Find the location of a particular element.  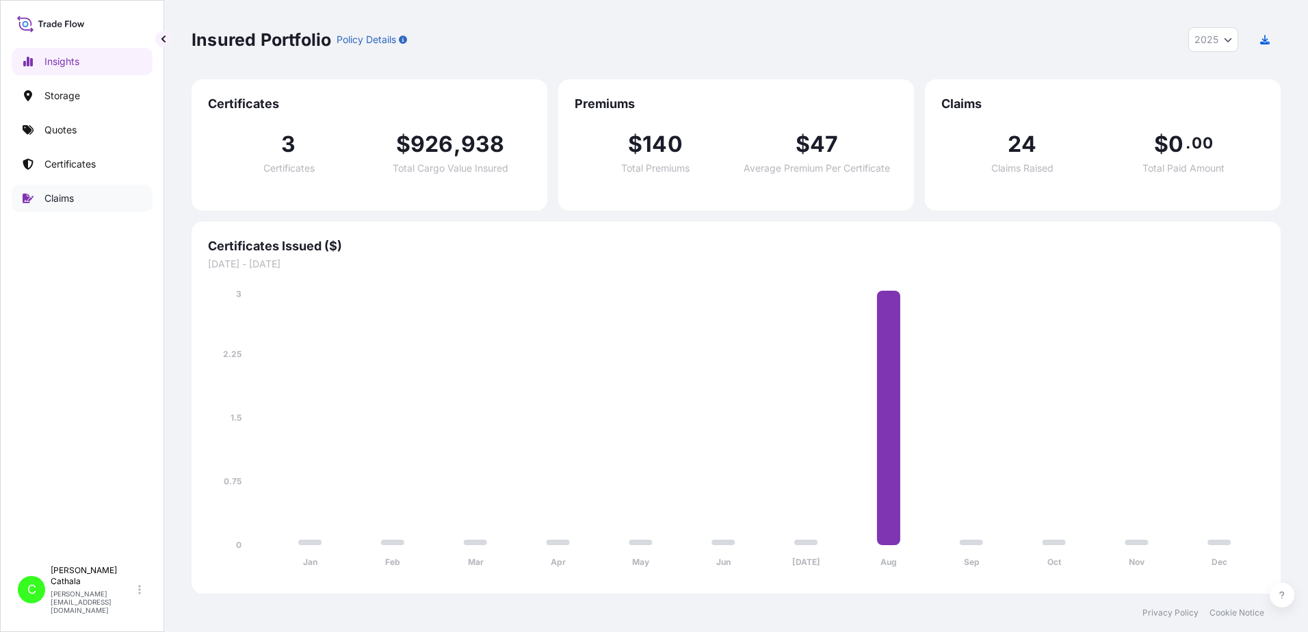

a: Quotes is located at coordinates (82, 130).